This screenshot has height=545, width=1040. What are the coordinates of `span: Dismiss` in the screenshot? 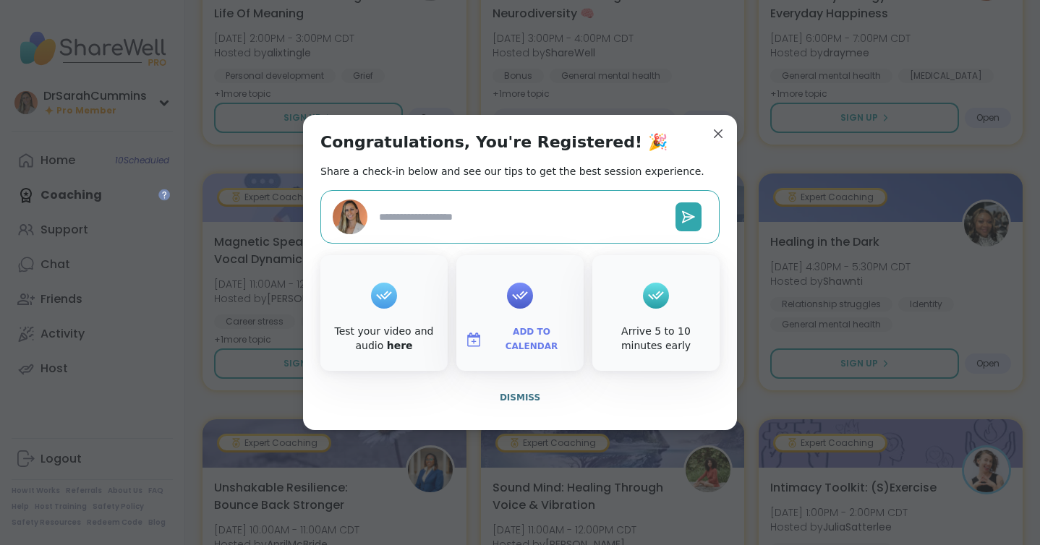 It's located at (520, 398).